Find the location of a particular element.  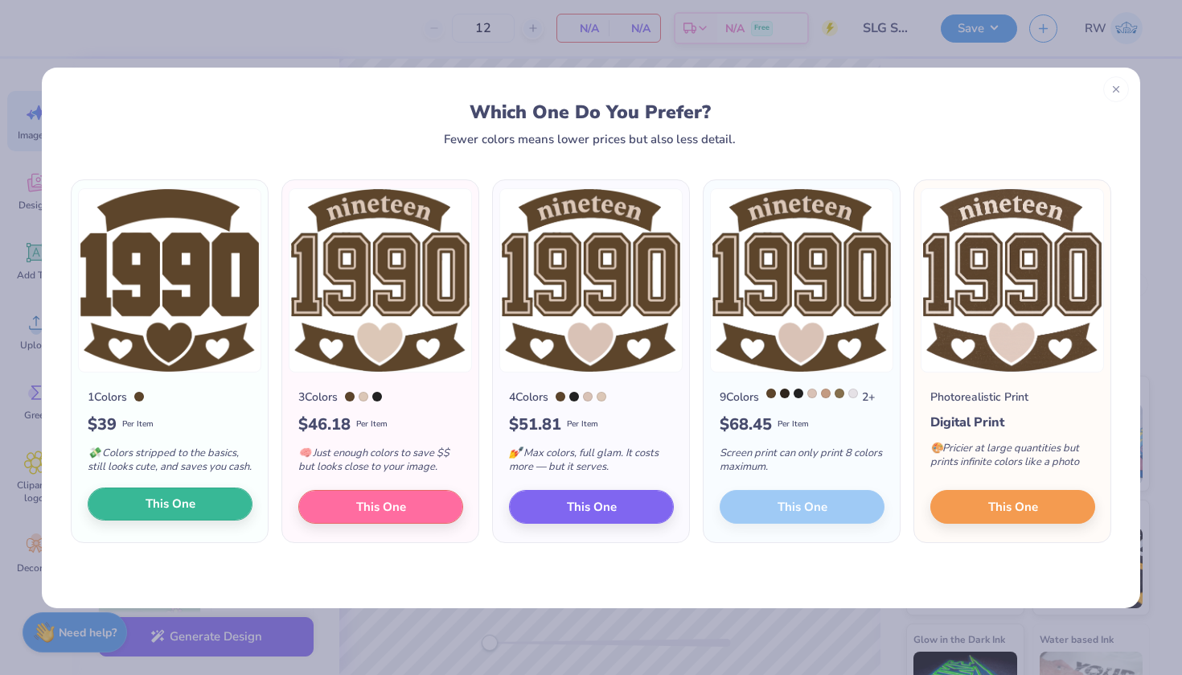

span: $ 39 is located at coordinates (102, 425).